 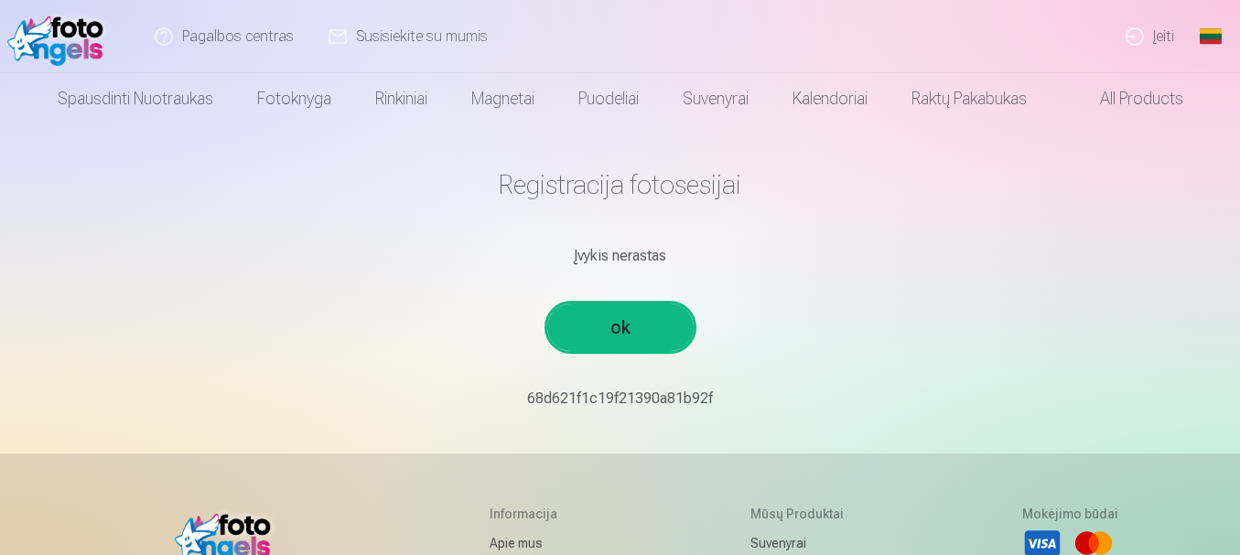 What do you see at coordinates (830, 99) in the screenshot?
I see `a: Kalendoriai` at bounding box center [830, 99].